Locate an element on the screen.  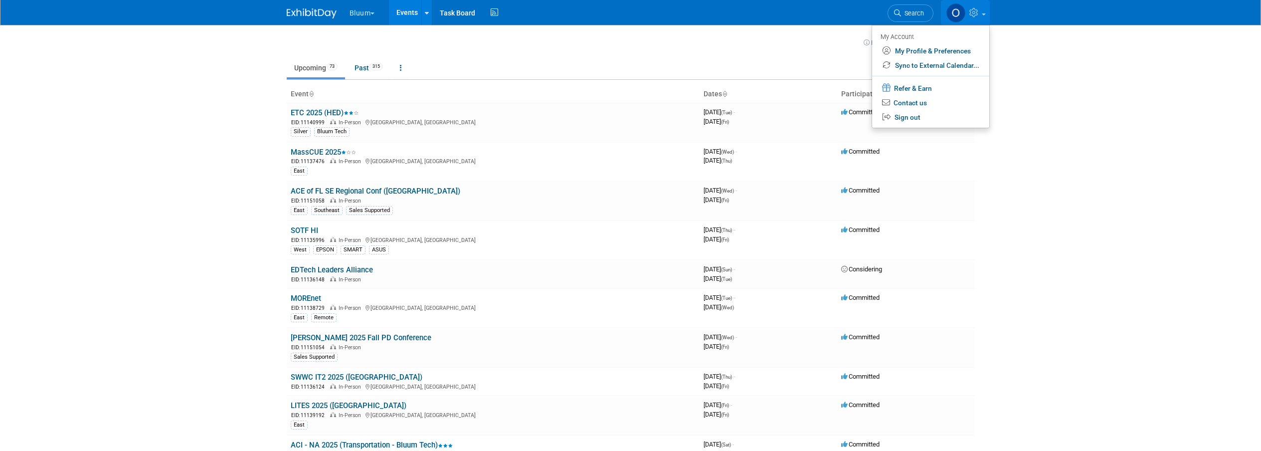
img: ExhibitDay is located at coordinates (312, 13).